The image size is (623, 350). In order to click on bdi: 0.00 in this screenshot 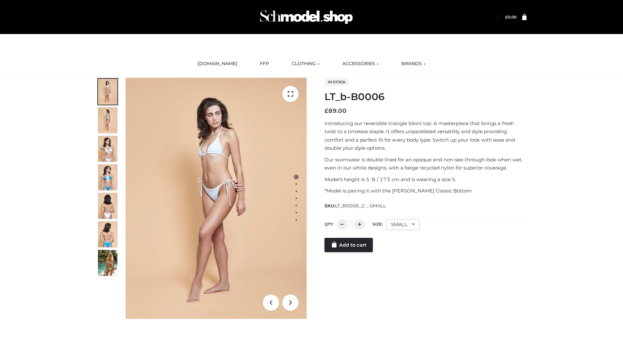, I will do `click(511, 17)`.